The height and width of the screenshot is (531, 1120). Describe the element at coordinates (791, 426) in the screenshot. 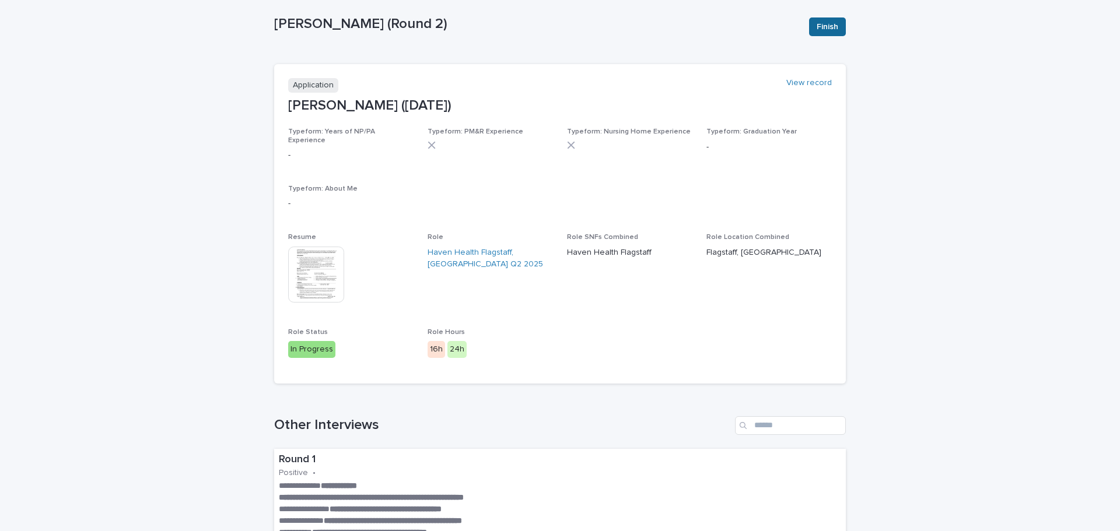

I see `div: Search` at that location.